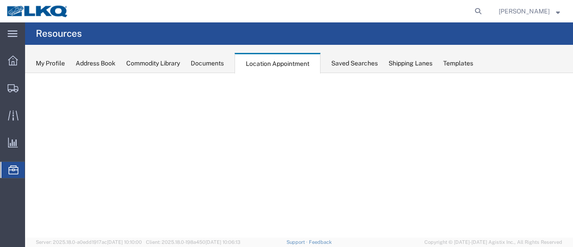 The height and width of the screenshot is (247, 573). Describe the element at coordinates (298, 242) in the screenshot. I see `a: Support` at that location.